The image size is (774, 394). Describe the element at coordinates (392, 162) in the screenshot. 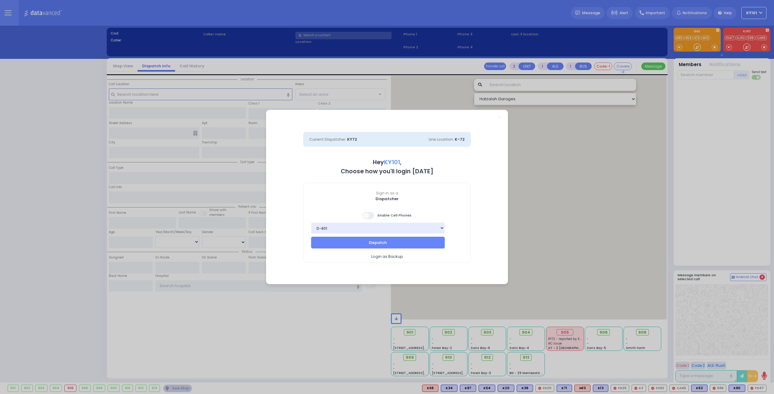

I see `span: KY101` at that location.